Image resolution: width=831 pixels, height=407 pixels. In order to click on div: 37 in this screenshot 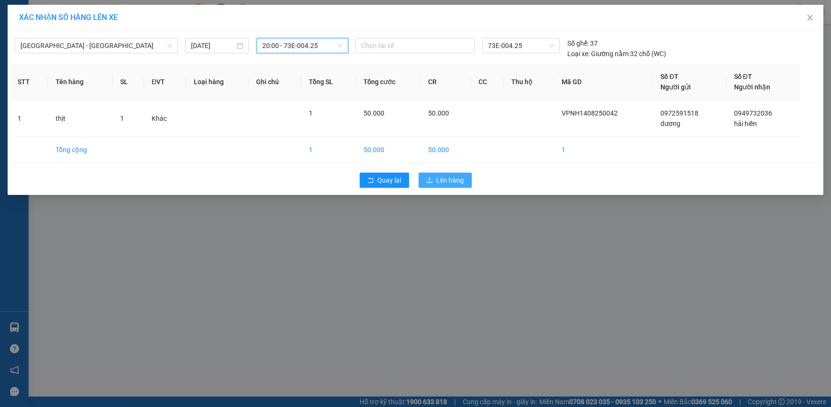, I will do `click(582, 43)`.